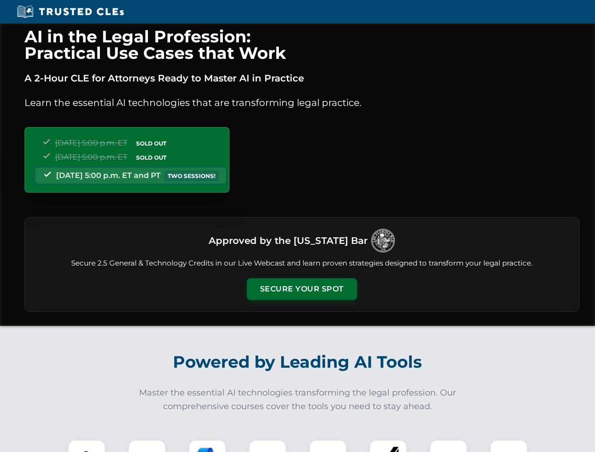  What do you see at coordinates (302, 103) in the screenshot?
I see `p: Learn the essential AI technologies that are transforming legal practice.` at bounding box center [302, 103].